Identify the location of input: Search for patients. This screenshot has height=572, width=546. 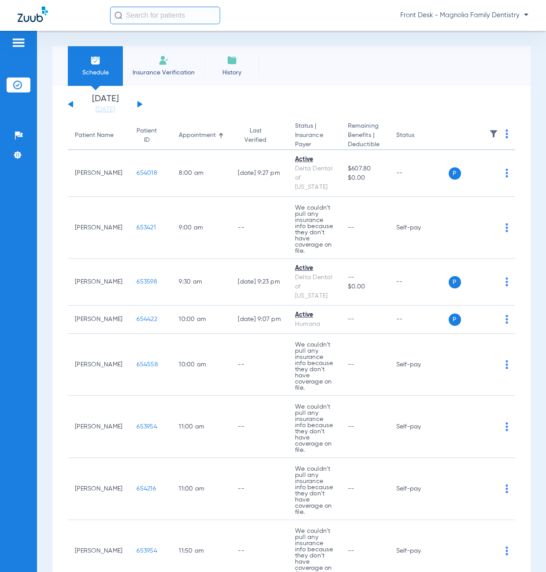
(165, 15).